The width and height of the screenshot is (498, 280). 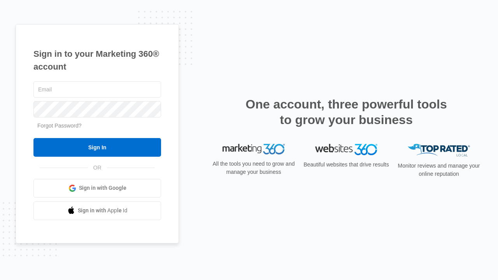 I want to click on input: Email, so click(x=97, y=90).